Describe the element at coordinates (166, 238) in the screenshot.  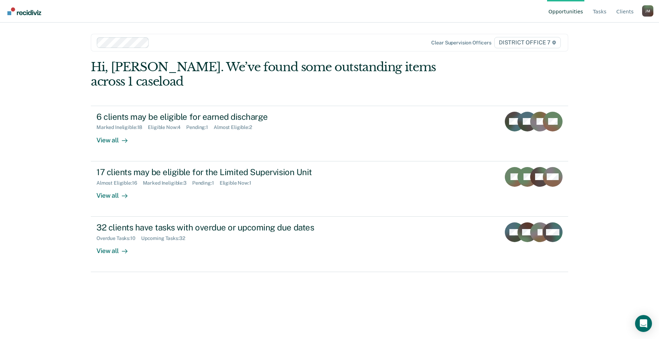
I see `div: Upcoming Tasks : 32` at that location.